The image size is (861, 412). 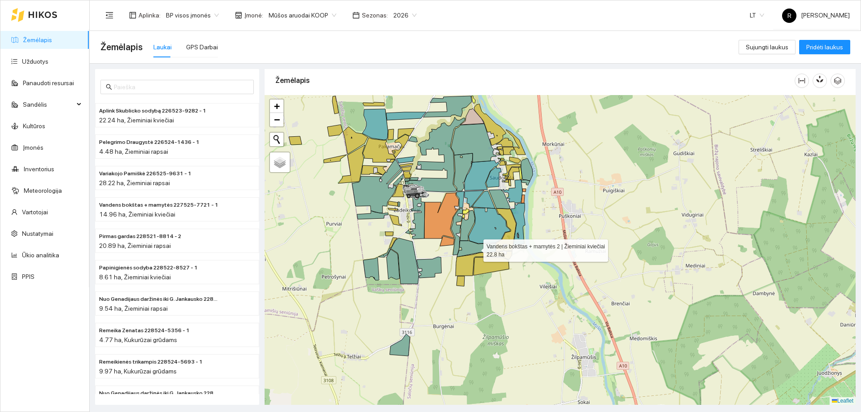 What do you see at coordinates (153, 111) in the screenshot?
I see `span: Aplink Skublicko sodybą 226523-9282 - 1` at bounding box center [153, 111].